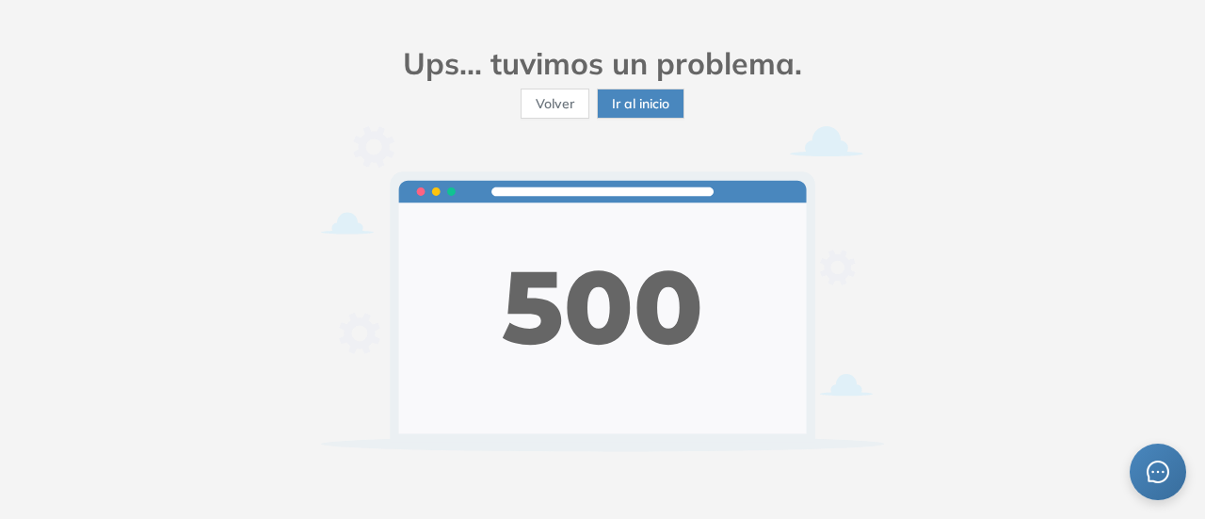 The width and height of the screenshot is (1205, 519). What do you see at coordinates (1158, 472) in the screenshot?
I see `span: message` at bounding box center [1158, 472].